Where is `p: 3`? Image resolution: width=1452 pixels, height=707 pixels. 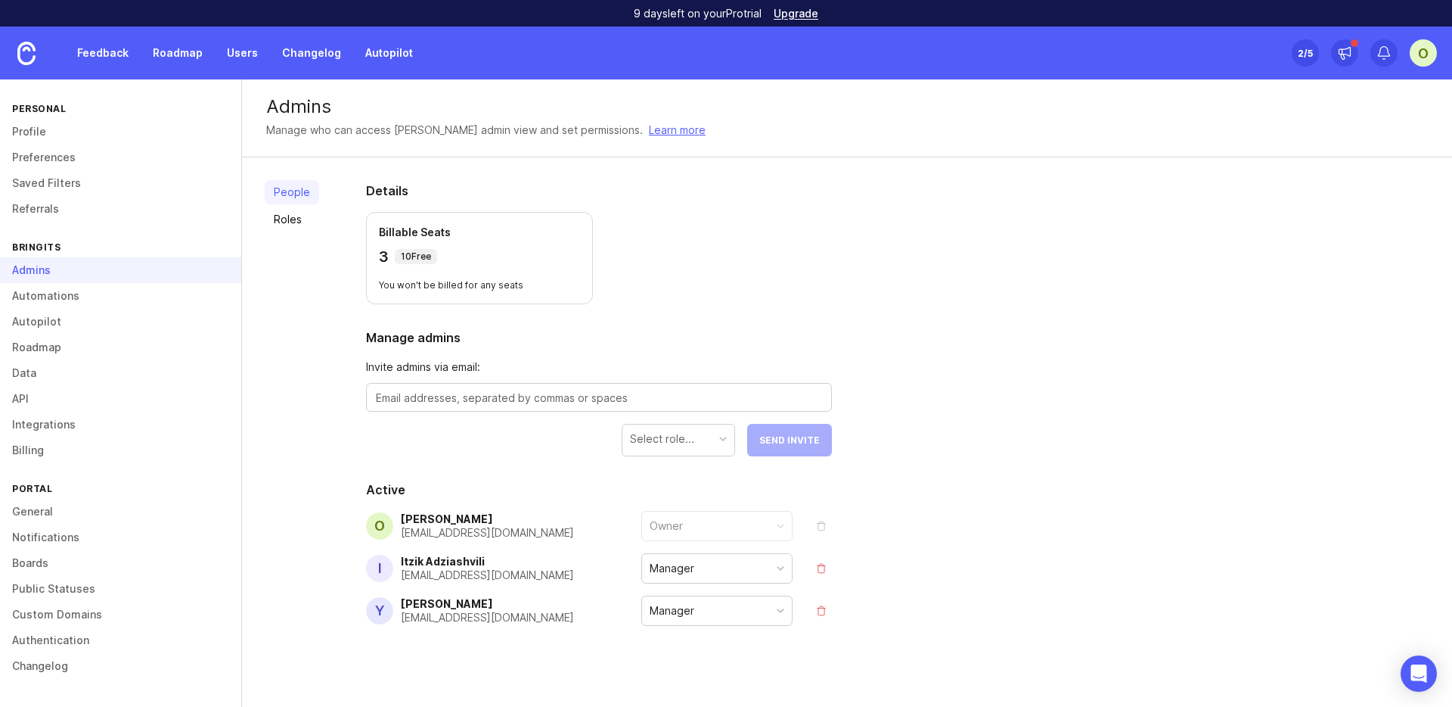 p: 3 is located at coordinates (384, 256).